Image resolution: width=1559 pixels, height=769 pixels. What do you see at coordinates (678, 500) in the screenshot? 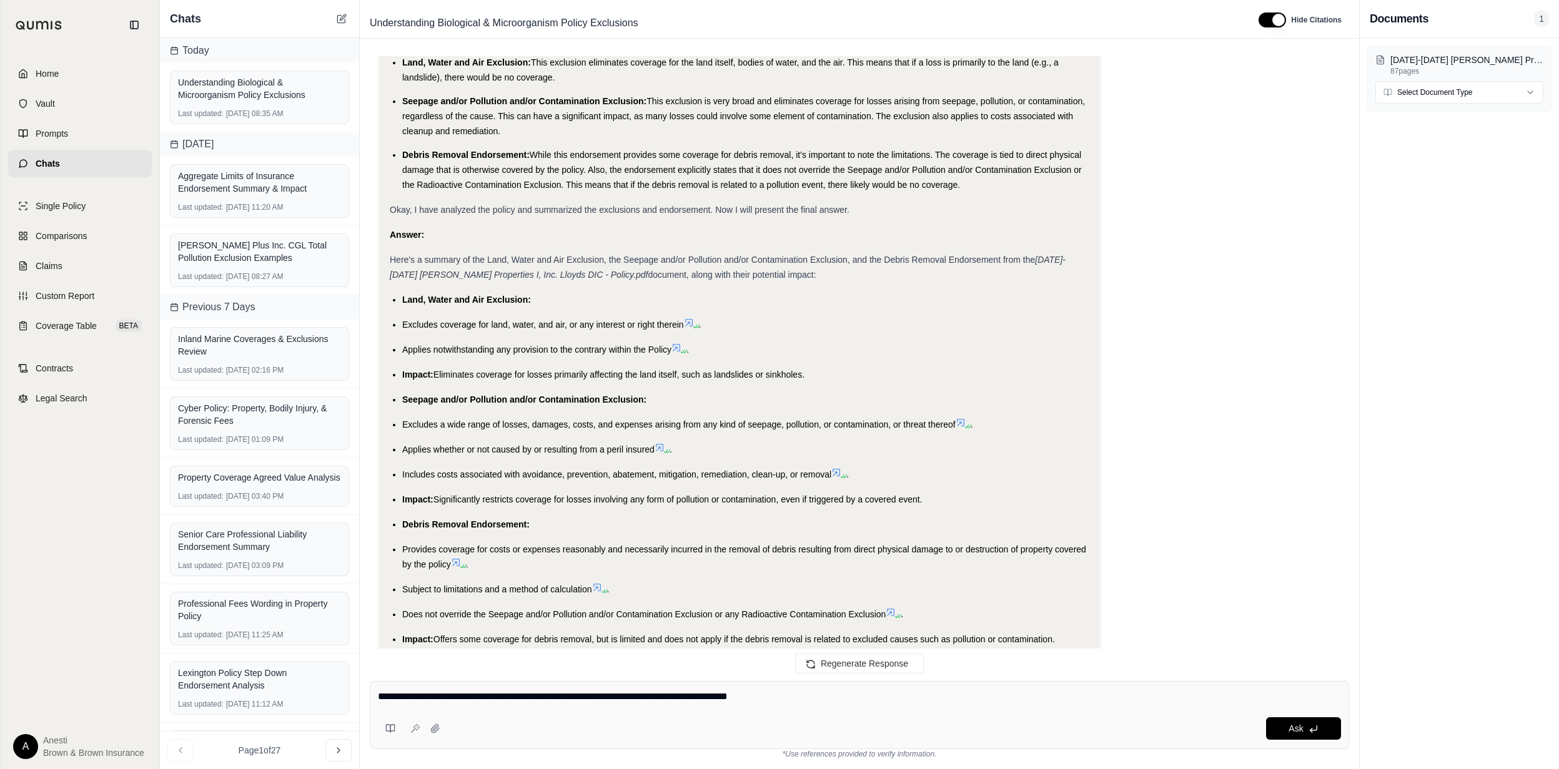
I see `span: Significantly restricts coverage for losses involving any form of pollution or contamination, eve...` at bounding box center [678, 500].